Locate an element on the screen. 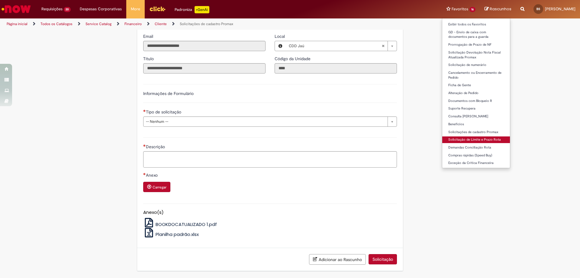 This screenshot has height=278, width=580. span: Favoritos is located at coordinates (460, 9).